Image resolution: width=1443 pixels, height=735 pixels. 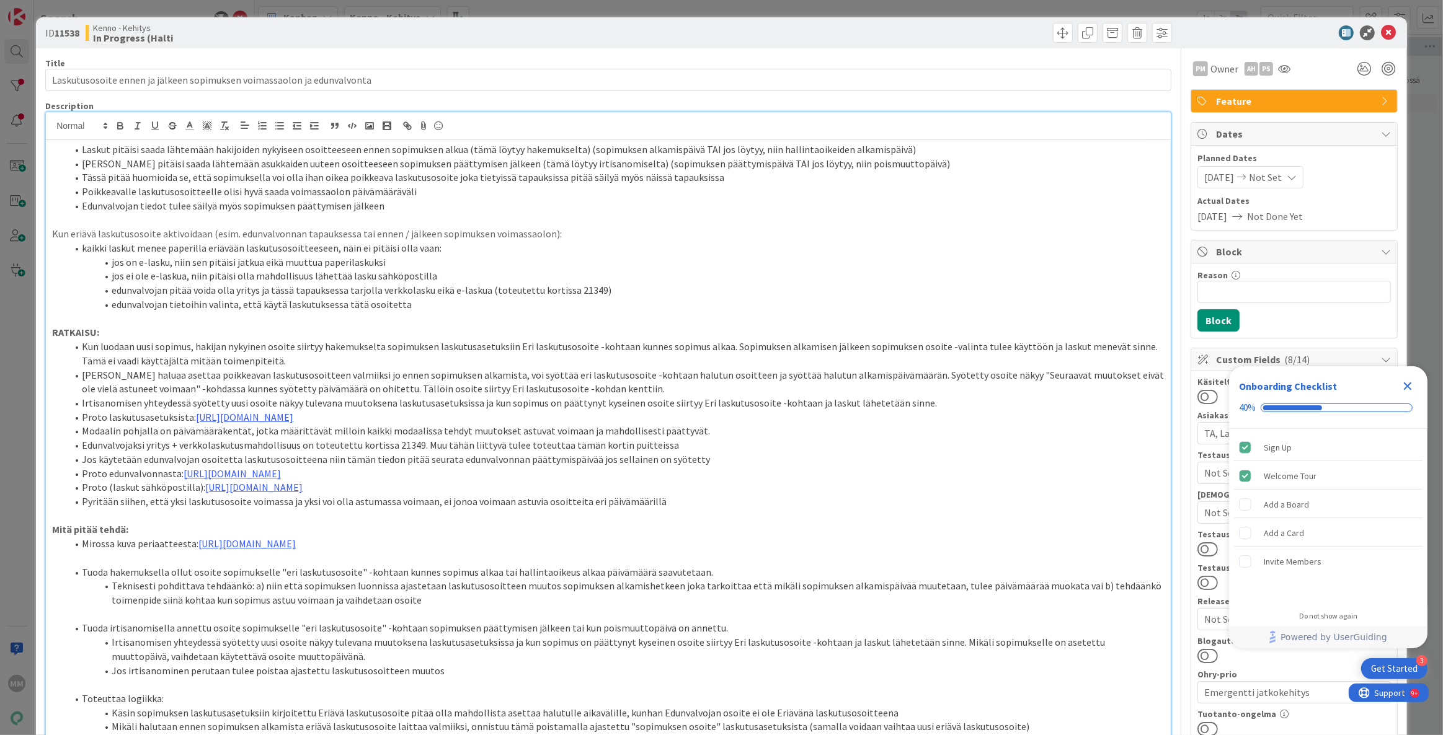 What do you see at coordinates (1328, 476) in the screenshot?
I see `div: Welcome Tour is complete.` at bounding box center [1328, 476].